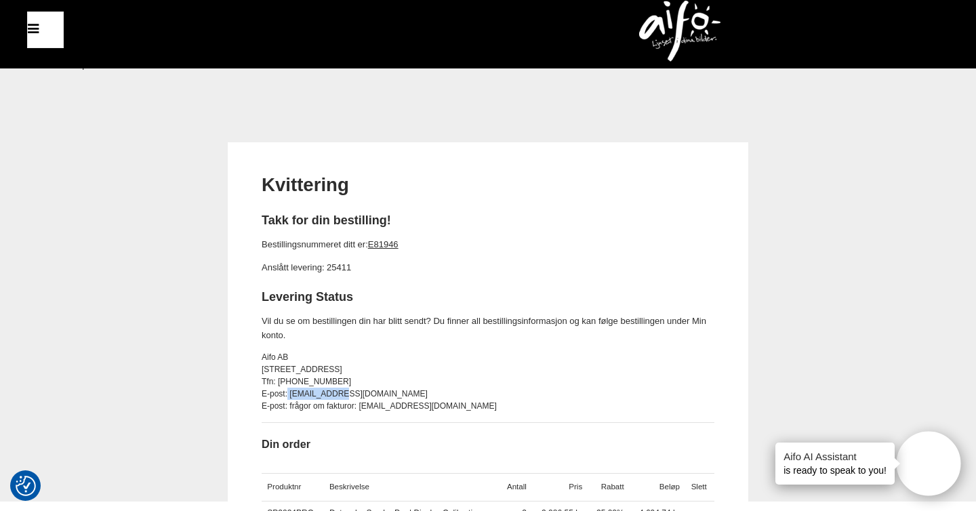 Image resolution: width=976 pixels, height=511 pixels. Describe the element at coordinates (699, 487) in the screenshot. I see `span: Slett` at that location.